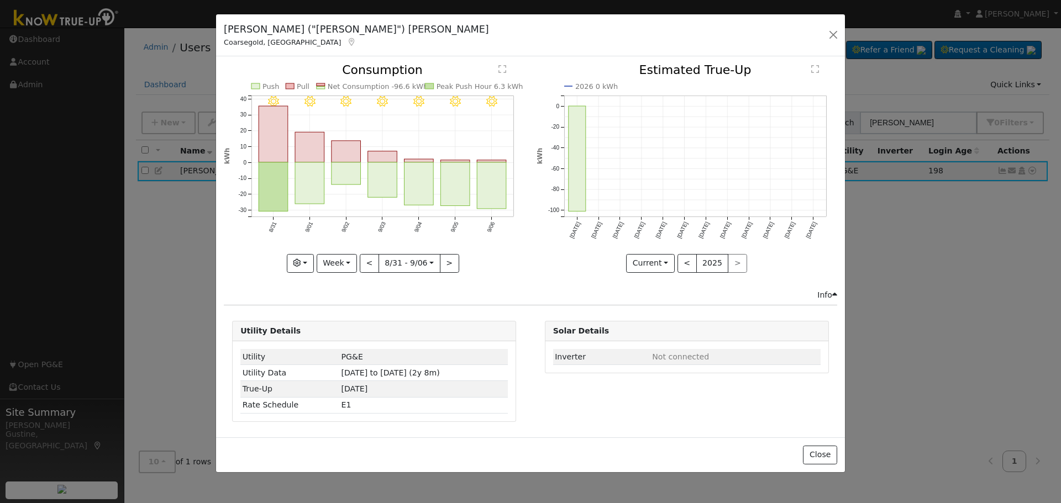  I want to click on text: 30, so click(244, 115).